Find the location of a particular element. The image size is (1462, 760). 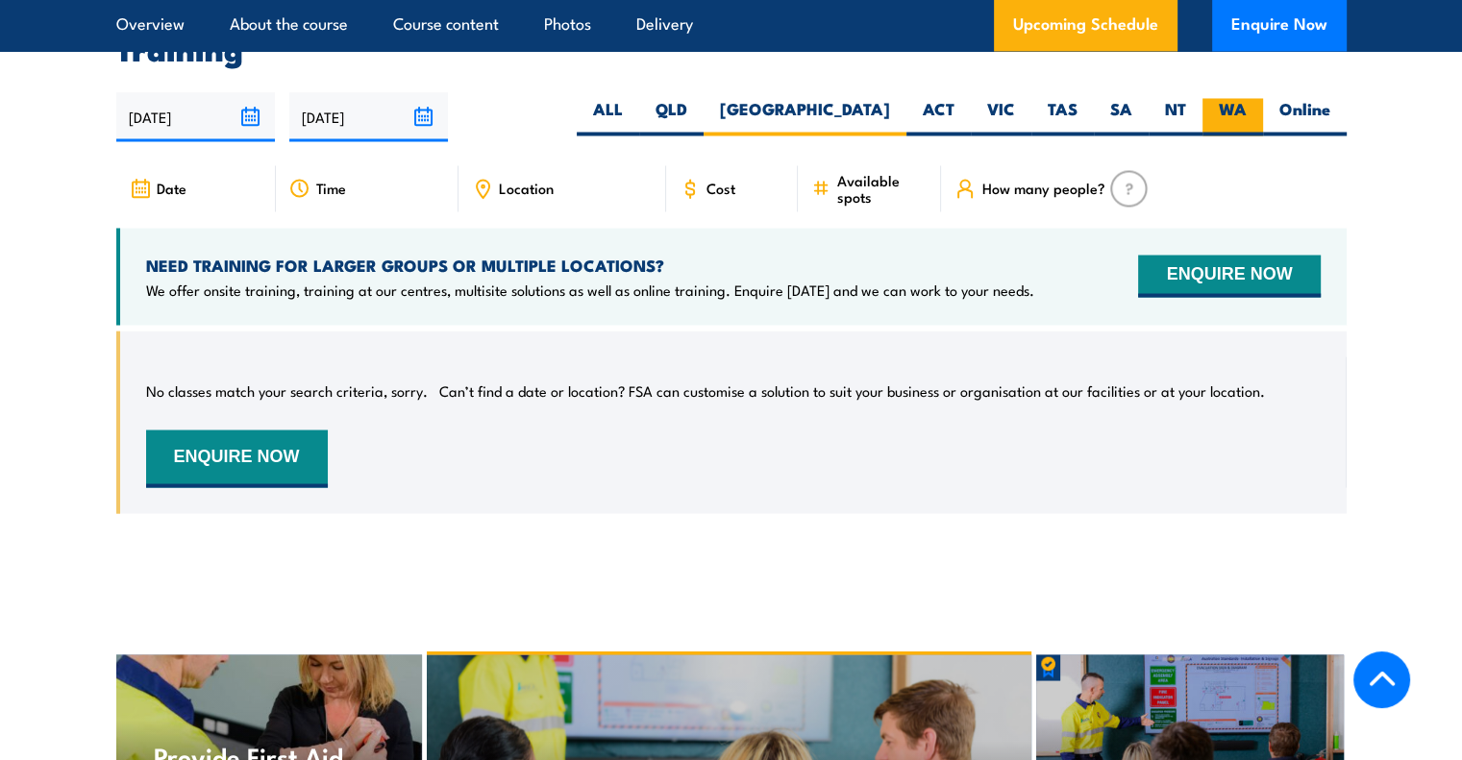

span: Date is located at coordinates (171, 187).